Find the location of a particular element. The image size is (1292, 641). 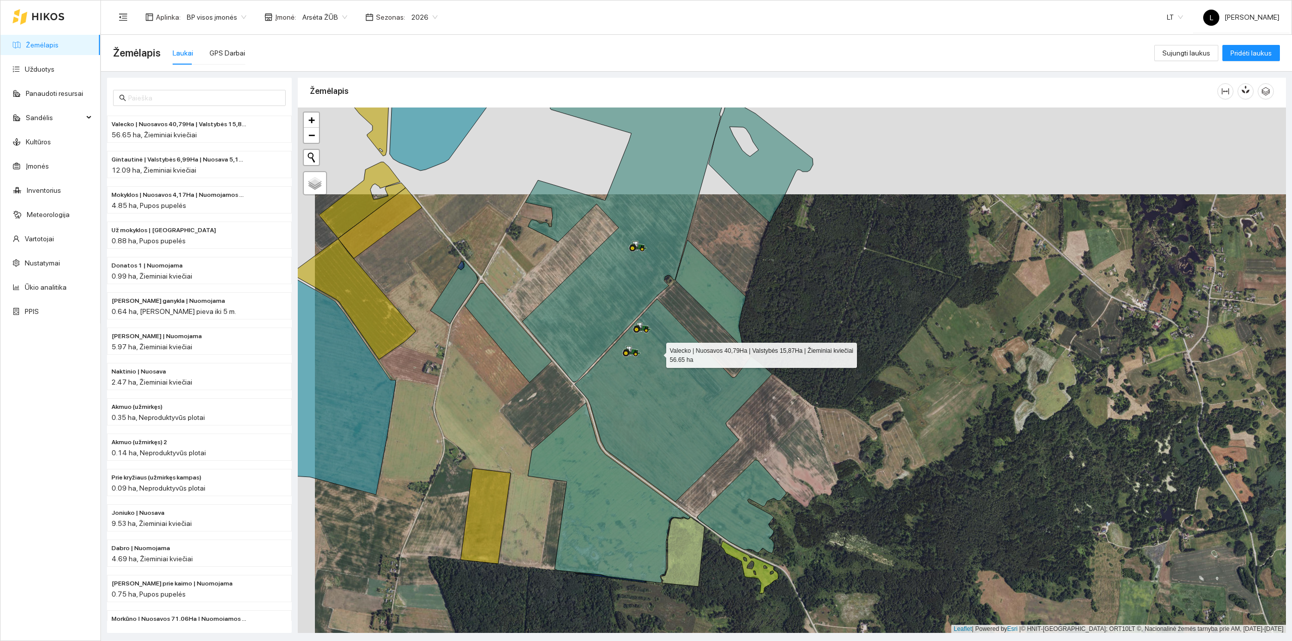

span: 4.69 ha, Žieminiai kviečiai is located at coordinates (152, 559).